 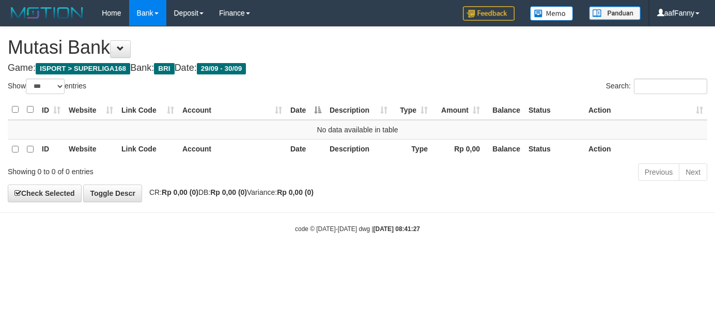 What do you see at coordinates (646, 149) in the screenshot?
I see `th: Action` at bounding box center [646, 149].